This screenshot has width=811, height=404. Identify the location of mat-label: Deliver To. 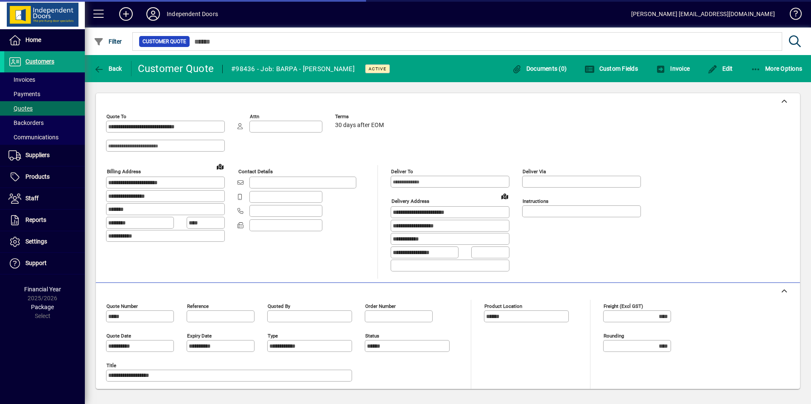
(402, 172).